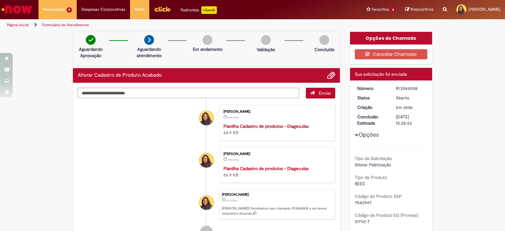 Image resolution: width=505 pixels, height=231 pixels. Describe the element at coordinates (325, 93) in the screenshot. I see `span: Enviar` at that location.